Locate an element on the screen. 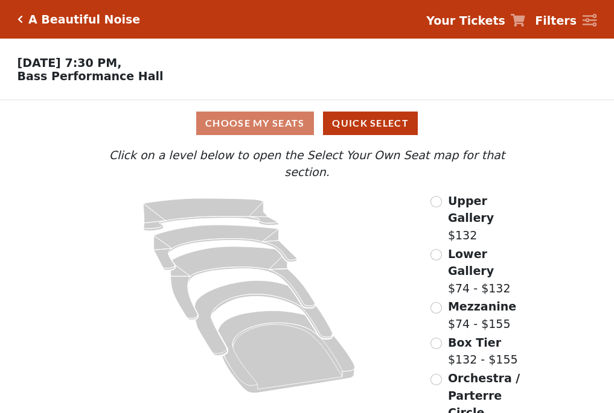 The height and width of the screenshot is (413, 614). path: Upper Gallery - Seats Available: 163 is located at coordinates (211, 215).